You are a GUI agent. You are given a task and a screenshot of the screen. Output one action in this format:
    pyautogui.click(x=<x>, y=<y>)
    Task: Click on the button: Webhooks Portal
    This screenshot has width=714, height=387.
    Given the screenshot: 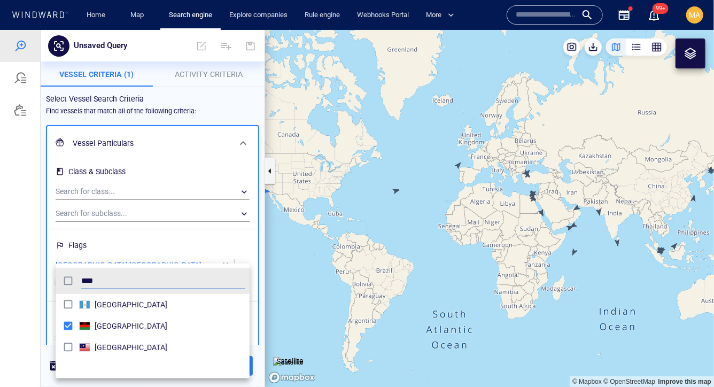 What is the action you would take?
    pyautogui.click(x=383, y=15)
    